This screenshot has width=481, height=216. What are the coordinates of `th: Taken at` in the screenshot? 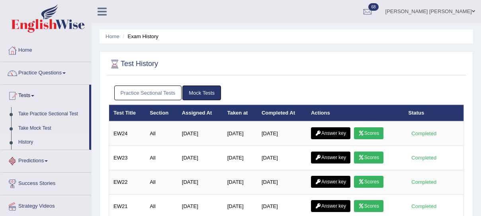 It's located at (240, 113).